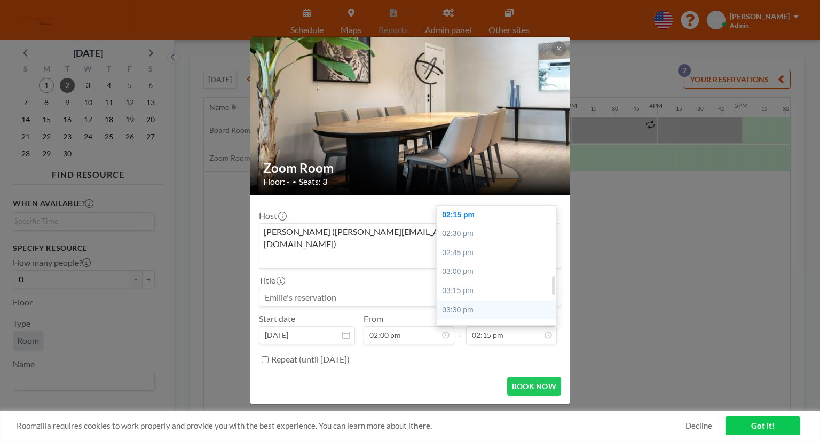  Describe the element at coordinates (699, 425) in the screenshot. I see `a: Decline` at that location.